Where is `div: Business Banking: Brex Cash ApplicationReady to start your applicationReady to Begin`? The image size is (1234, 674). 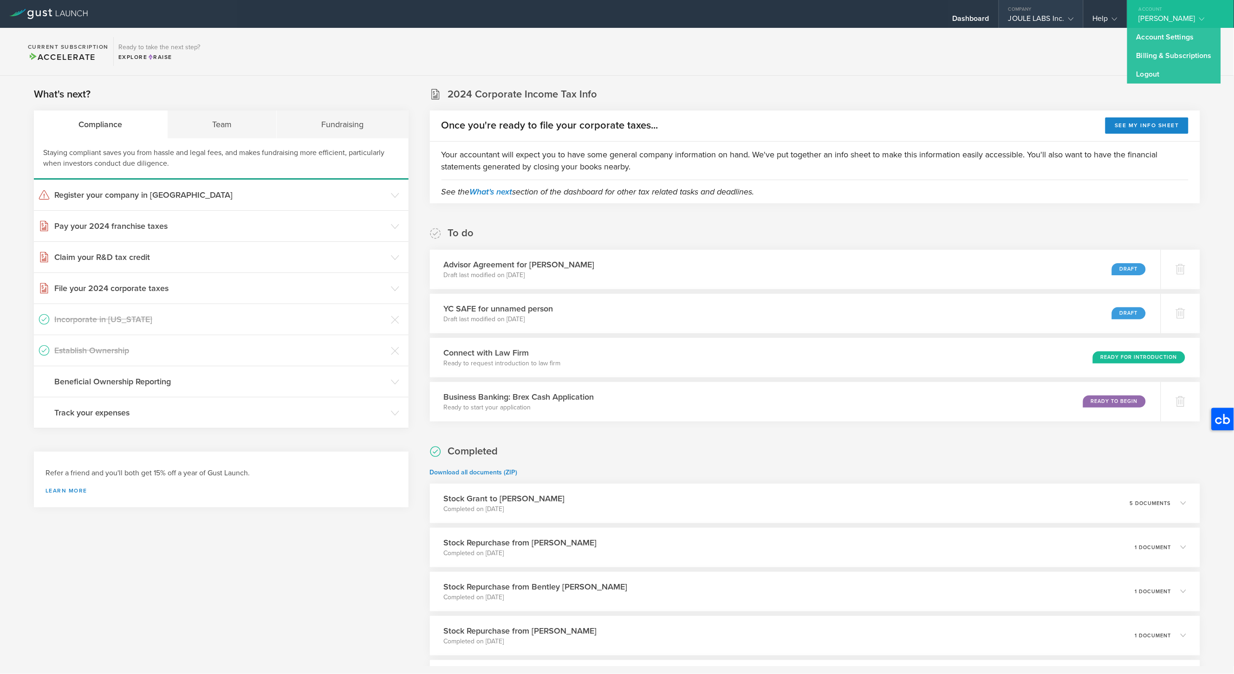
div: Business Banking: Brex Cash ApplicationReady to start your applicationReady to Begin is located at coordinates (795, 401).